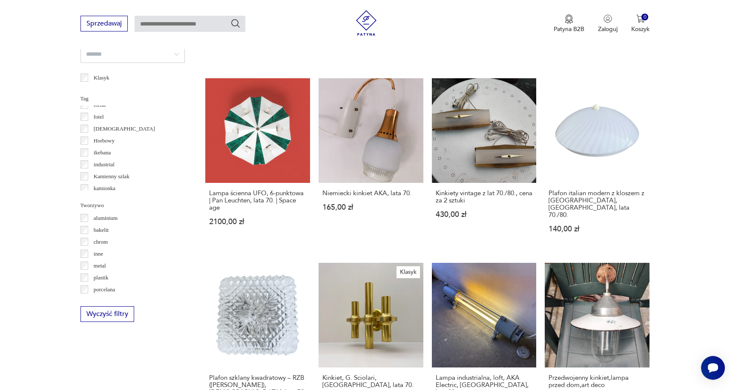 This screenshot has height=390, width=730. Describe the element at coordinates (607, 29) in the screenshot. I see `p: Zaloguj` at that location.